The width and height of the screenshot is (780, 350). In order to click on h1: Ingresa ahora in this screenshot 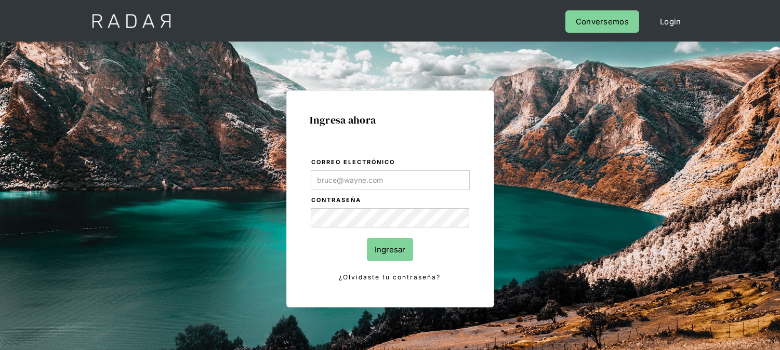, I will do `click(390, 120)`.